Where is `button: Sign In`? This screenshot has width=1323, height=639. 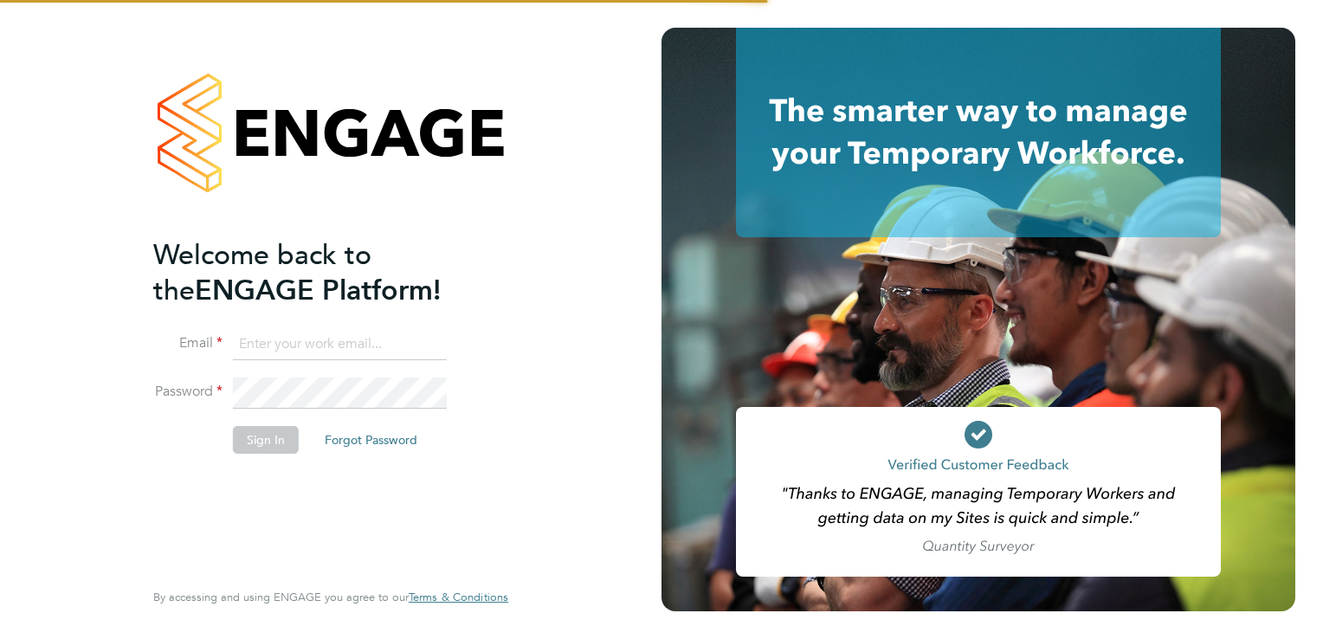 button: Sign In is located at coordinates (266, 440).